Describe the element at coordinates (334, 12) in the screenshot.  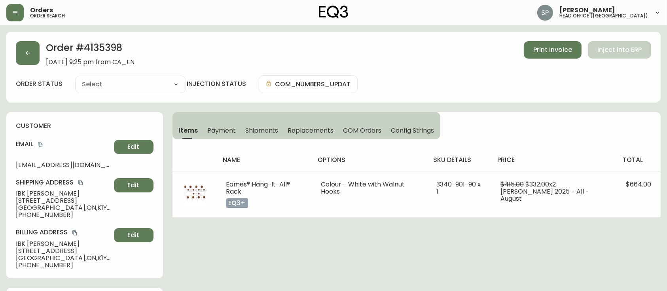
I see `img: logo` at that location.